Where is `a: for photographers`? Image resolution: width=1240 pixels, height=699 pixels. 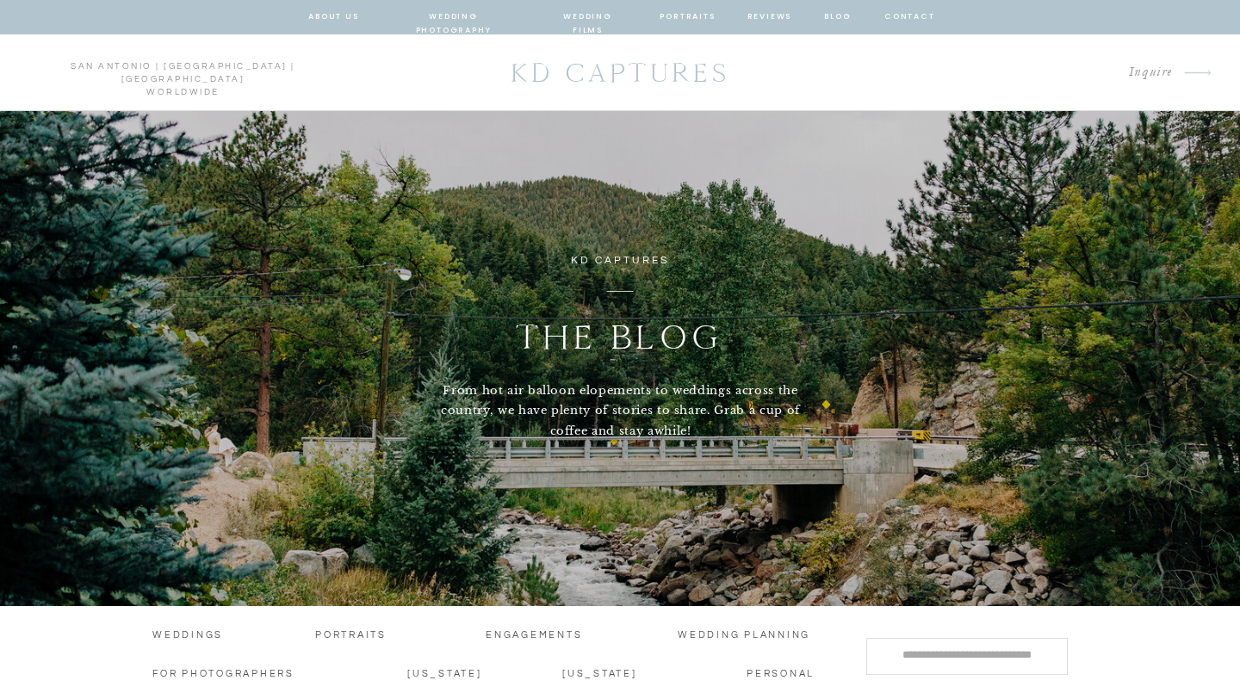 a: for photographers is located at coordinates (224, 676).